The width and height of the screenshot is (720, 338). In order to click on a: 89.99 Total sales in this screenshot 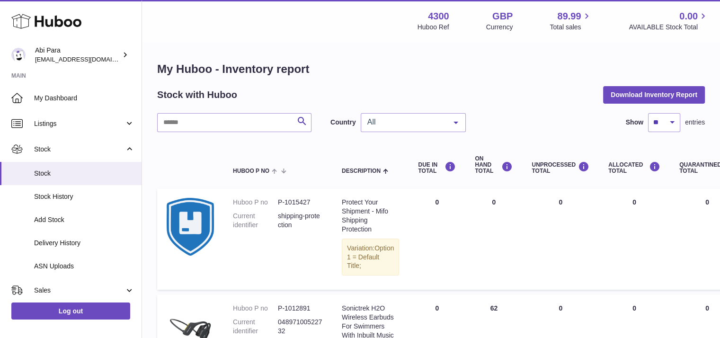, I will do `click(570, 21)`.